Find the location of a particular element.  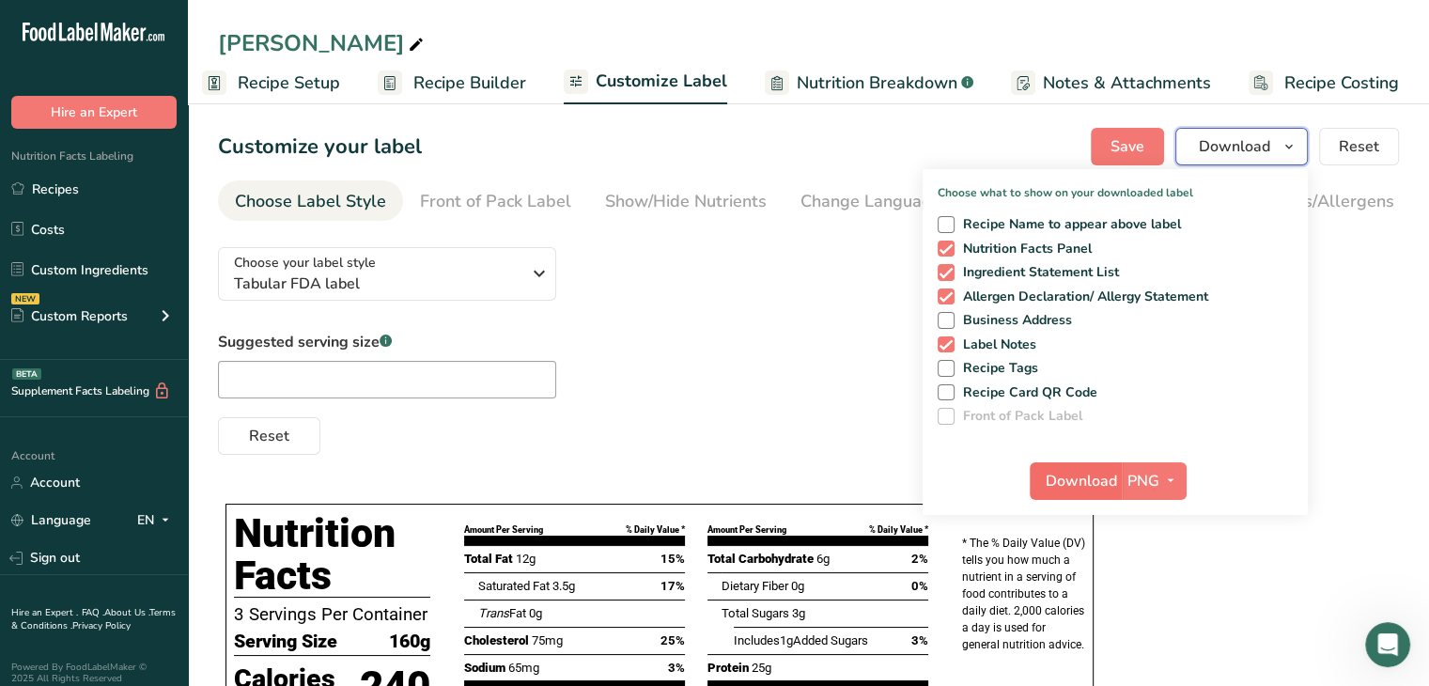

p: Choose what to show on your downloaded label is located at coordinates (1115, 185).